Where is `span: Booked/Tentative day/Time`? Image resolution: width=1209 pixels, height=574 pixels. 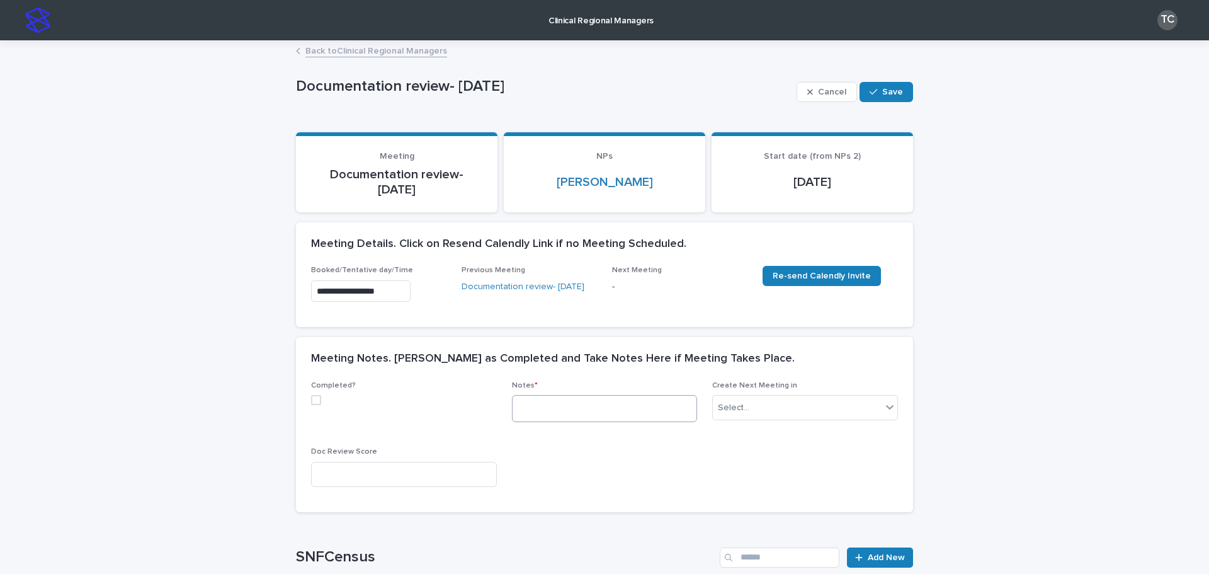
span: Booked/Tentative day/Time is located at coordinates (362, 270).